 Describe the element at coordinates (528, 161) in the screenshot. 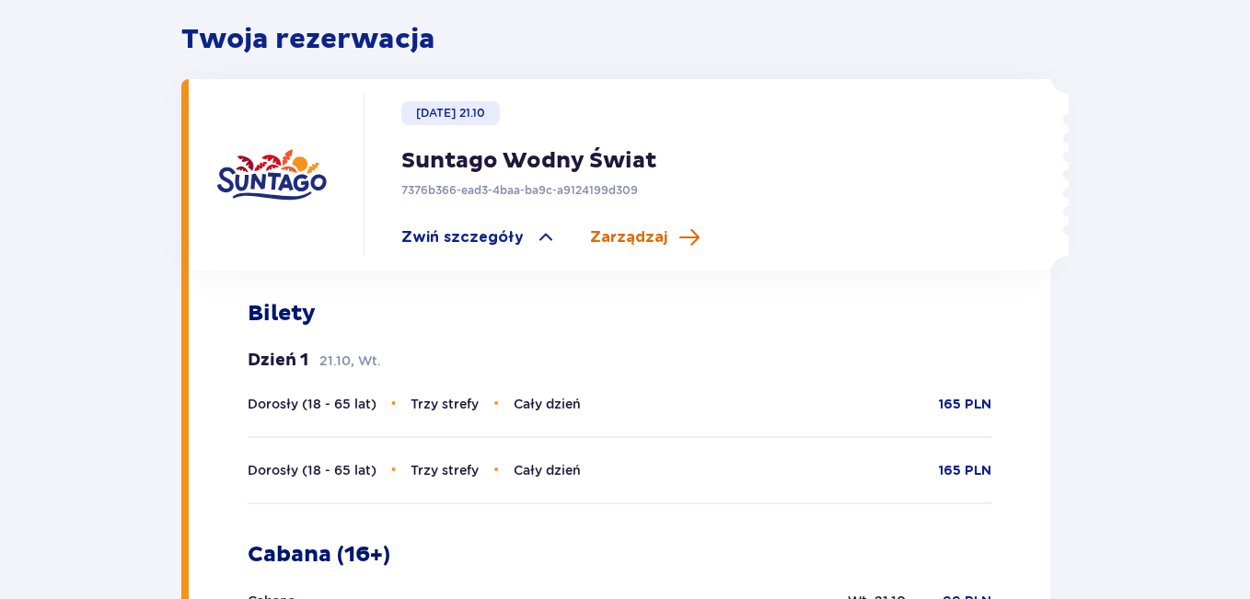

I see `p: Suntago Wodny Świat` at that location.